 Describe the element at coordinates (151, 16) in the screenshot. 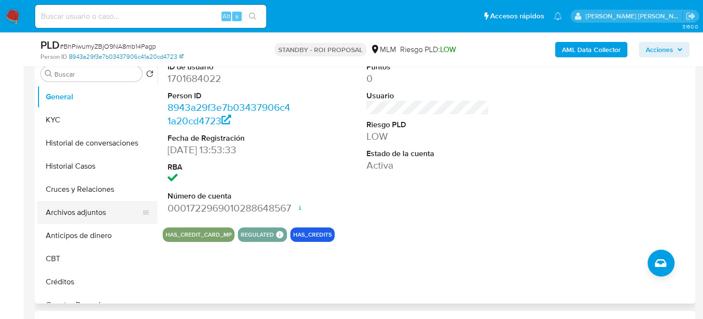

I see `input: Buscar usuario o caso...` at that location.